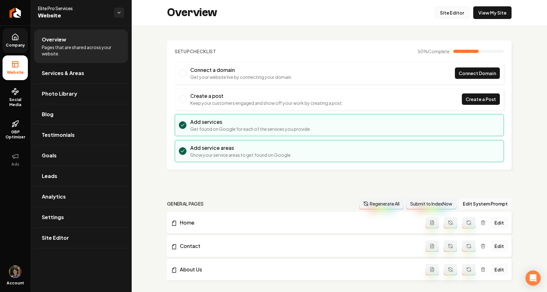 The width and height of the screenshot is (547, 292). What do you see at coordinates (15, 272) in the screenshot?
I see `img: Mitchell Stahl` at bounding box center [15, 272].